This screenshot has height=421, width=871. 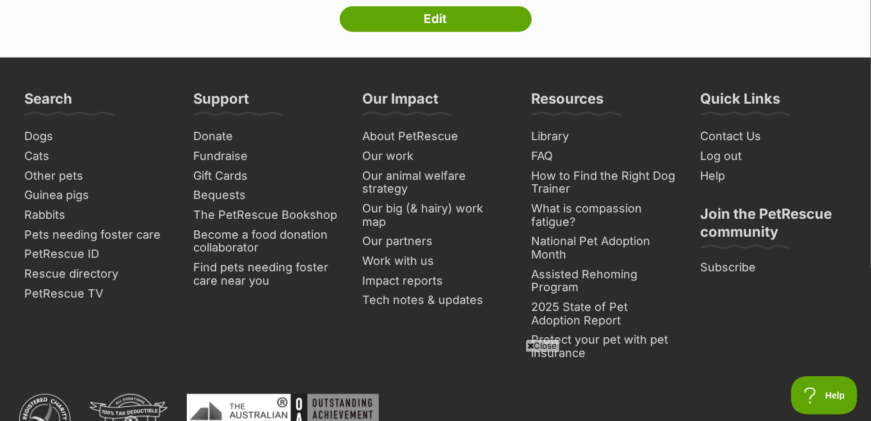 I want to click on a: PetRescue ID, so click(x=97, y=254).